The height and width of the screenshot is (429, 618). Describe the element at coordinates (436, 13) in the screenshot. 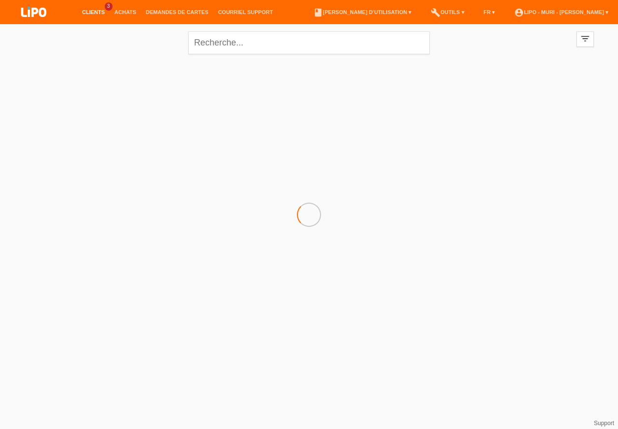

I see `i: build` at that location.